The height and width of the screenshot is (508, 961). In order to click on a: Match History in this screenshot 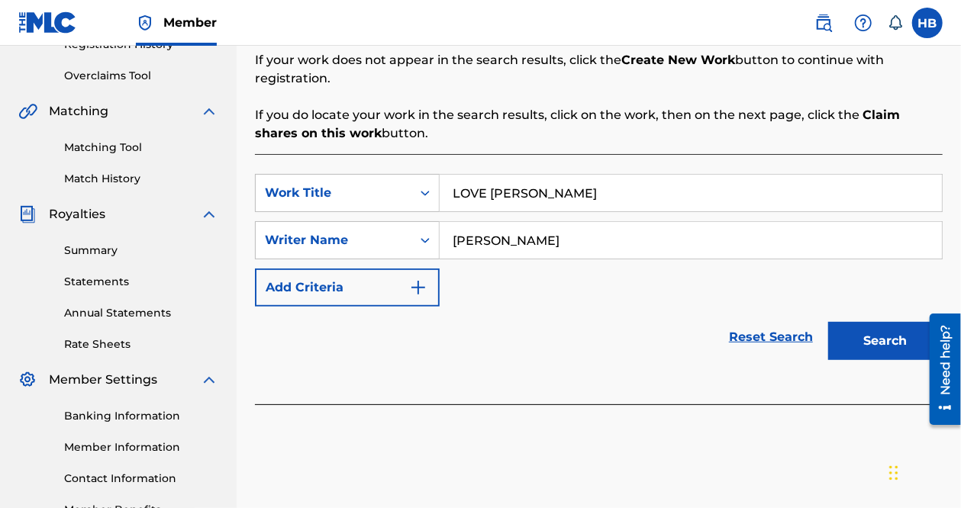, I will do `click(141, 179)`.